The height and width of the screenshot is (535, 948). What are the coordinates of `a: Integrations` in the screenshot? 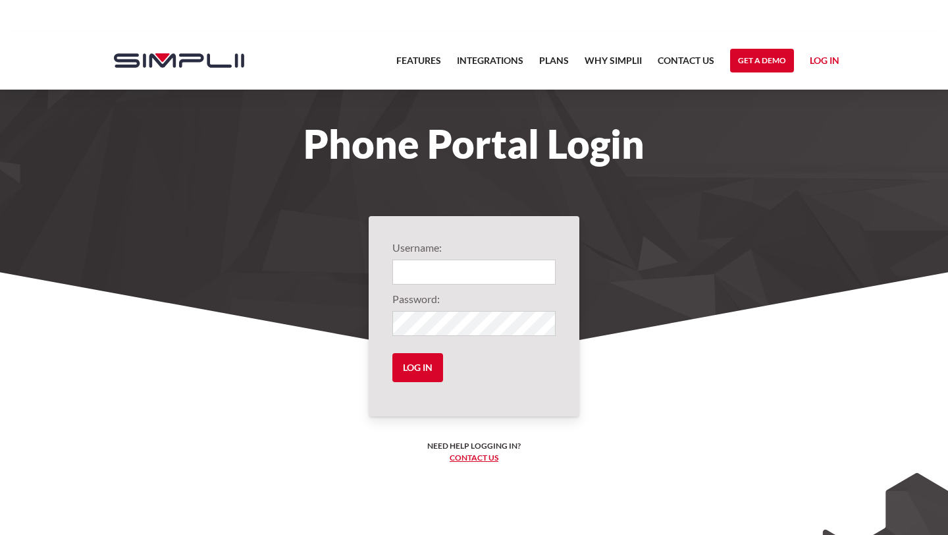 It's located at (490, 65).